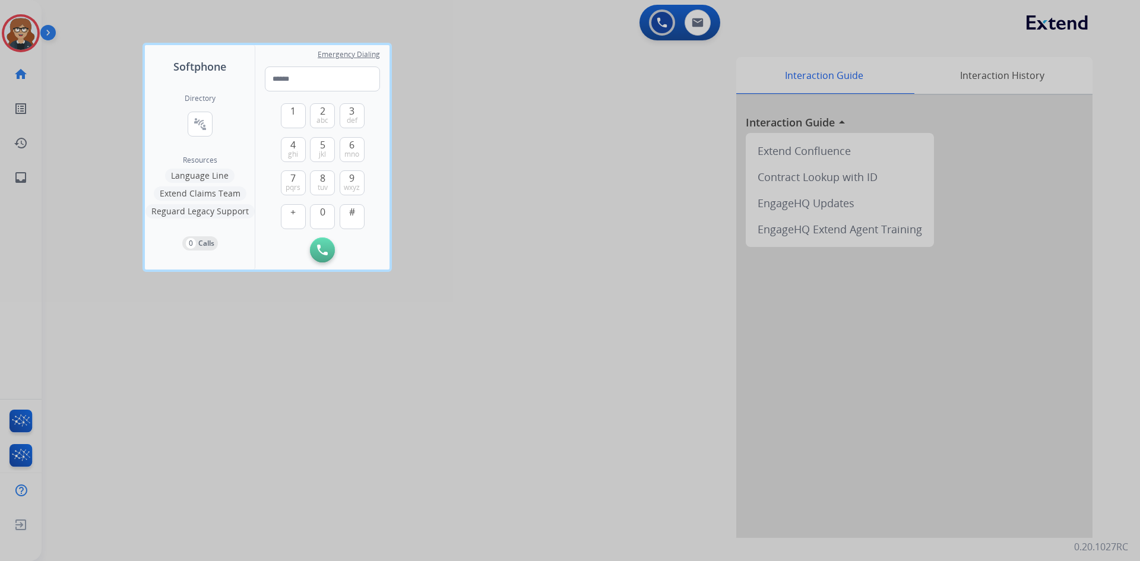 This screenshot has height=561, width=1140. I want to click on span: wxyz, so click(351, 188).